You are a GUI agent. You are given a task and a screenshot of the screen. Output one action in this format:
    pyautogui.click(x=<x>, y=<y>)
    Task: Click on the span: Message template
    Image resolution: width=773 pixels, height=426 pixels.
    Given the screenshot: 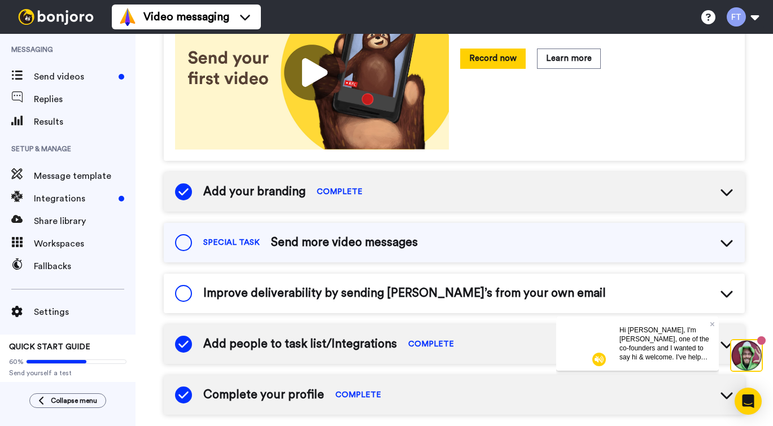 What is the action you would take?
    pyautogui.click(x=85, y=176)
    